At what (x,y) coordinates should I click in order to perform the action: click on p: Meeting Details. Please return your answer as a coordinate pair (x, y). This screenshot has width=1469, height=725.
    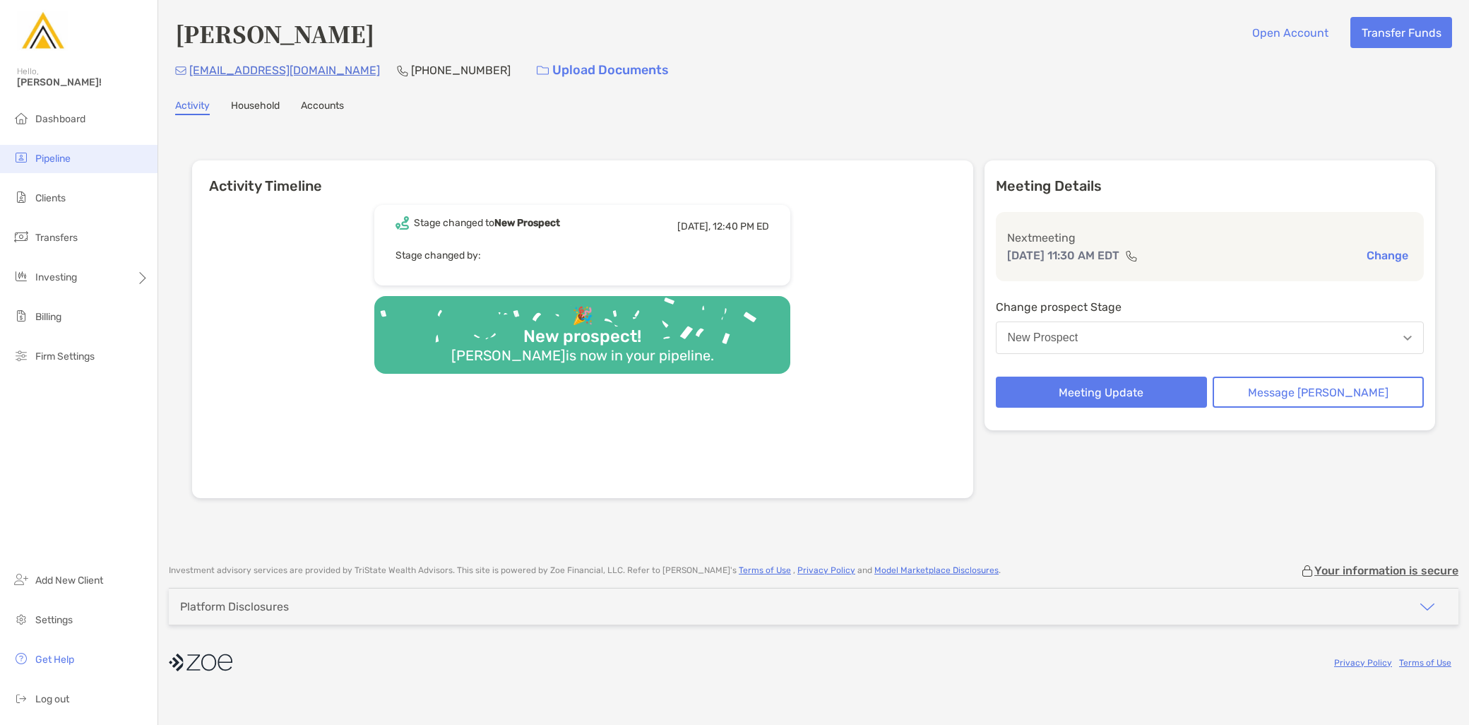
    Looking at the image, I should click on (1210, 186).